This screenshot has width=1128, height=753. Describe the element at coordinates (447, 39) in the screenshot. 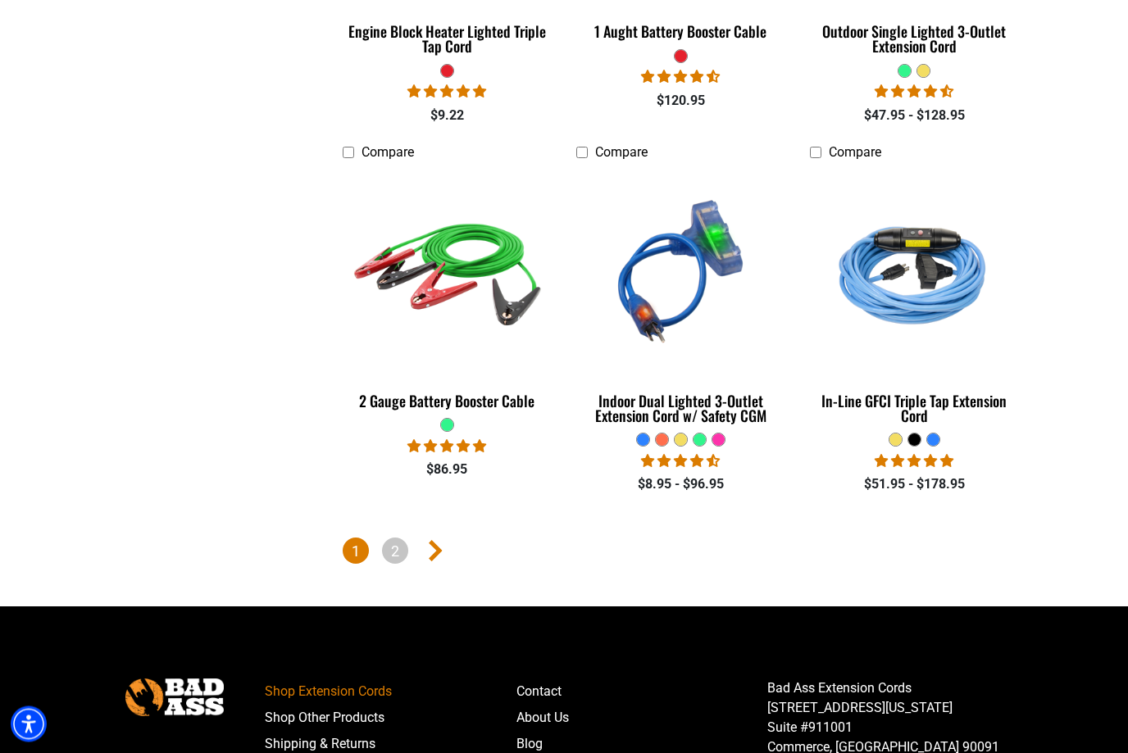

I see `div: Engine Block Heater Lighted Triple Tap Cord` at that location.